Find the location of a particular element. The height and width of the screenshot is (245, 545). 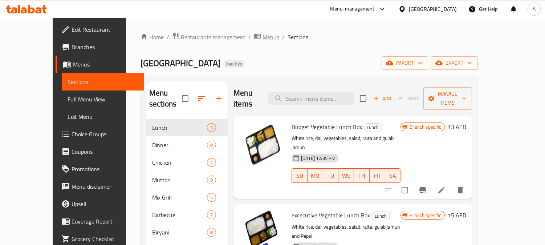

span: 9 is located at coordinates (211, 180).